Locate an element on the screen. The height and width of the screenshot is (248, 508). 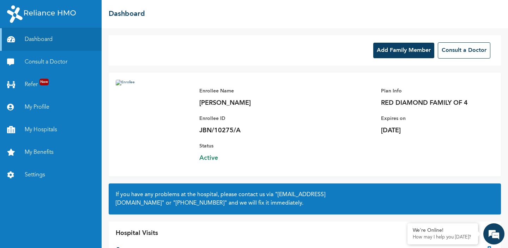
img: Enrollee is located at coordinates (154, 122).